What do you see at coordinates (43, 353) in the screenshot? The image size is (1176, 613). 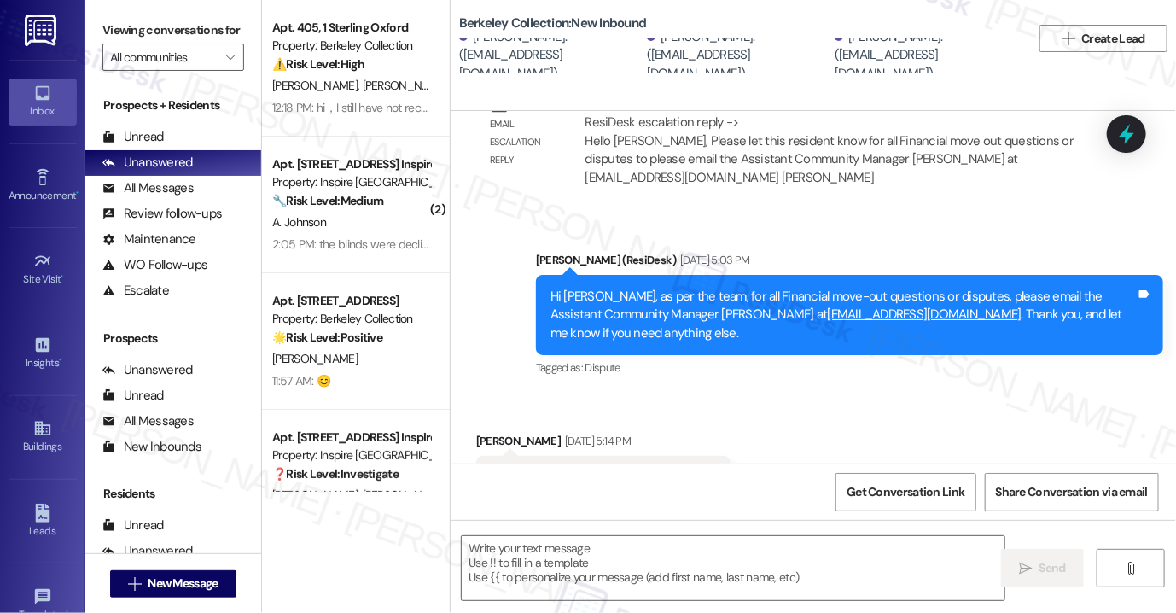 I see `a: Insights •` at bounding box center [43, 353].